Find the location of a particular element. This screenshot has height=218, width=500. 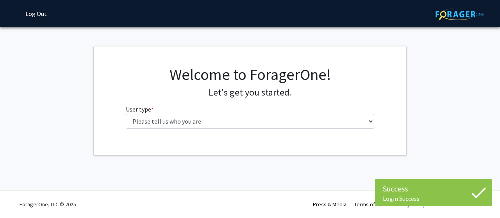

a: Terms of Use is located at coordinates (369, 205).